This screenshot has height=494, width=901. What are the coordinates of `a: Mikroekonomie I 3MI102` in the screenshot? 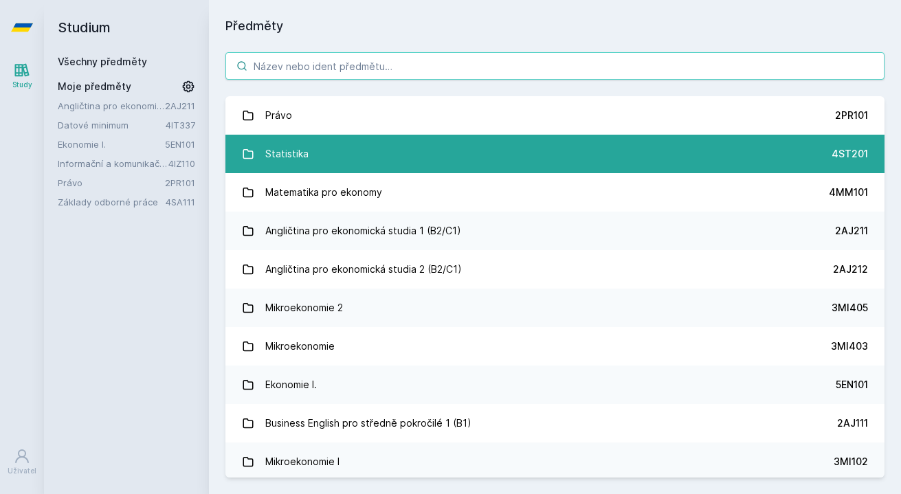 It's located at (555, 462).